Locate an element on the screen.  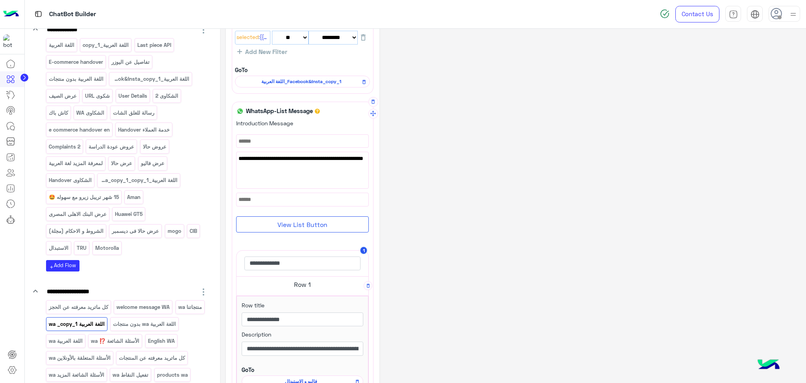
p: الشكاوى 2 is located at coordinates (167, 96).